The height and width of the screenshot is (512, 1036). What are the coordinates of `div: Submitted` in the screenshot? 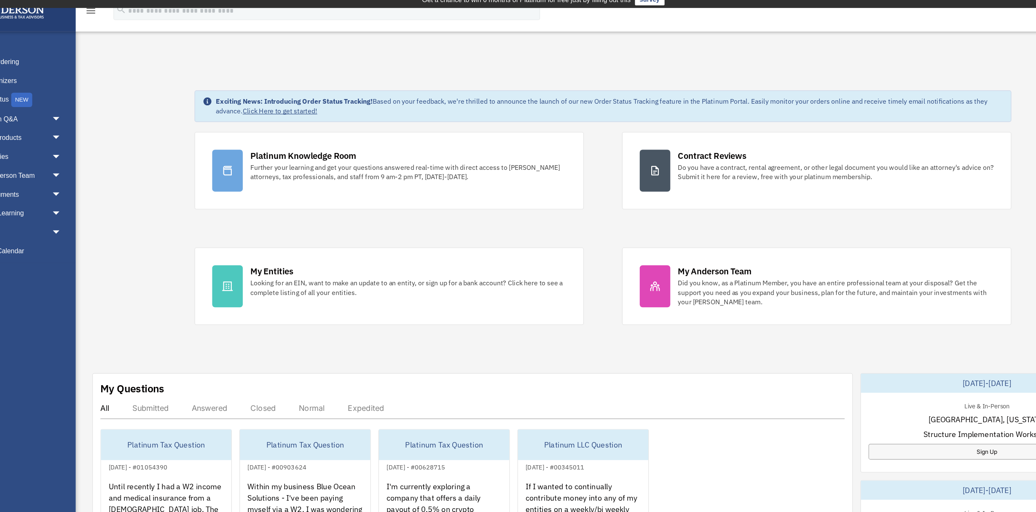 It's located at (172, 367).